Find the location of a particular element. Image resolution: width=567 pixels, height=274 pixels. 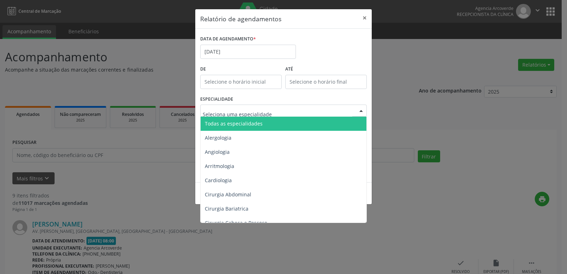

span: Cirurgia Abdominal is located at coordinates (228, 194).